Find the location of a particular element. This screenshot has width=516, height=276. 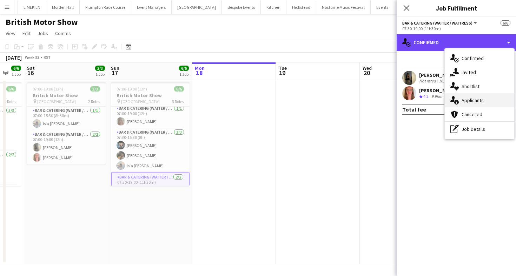

div: 9.9km is located at coordinates (436, 96).